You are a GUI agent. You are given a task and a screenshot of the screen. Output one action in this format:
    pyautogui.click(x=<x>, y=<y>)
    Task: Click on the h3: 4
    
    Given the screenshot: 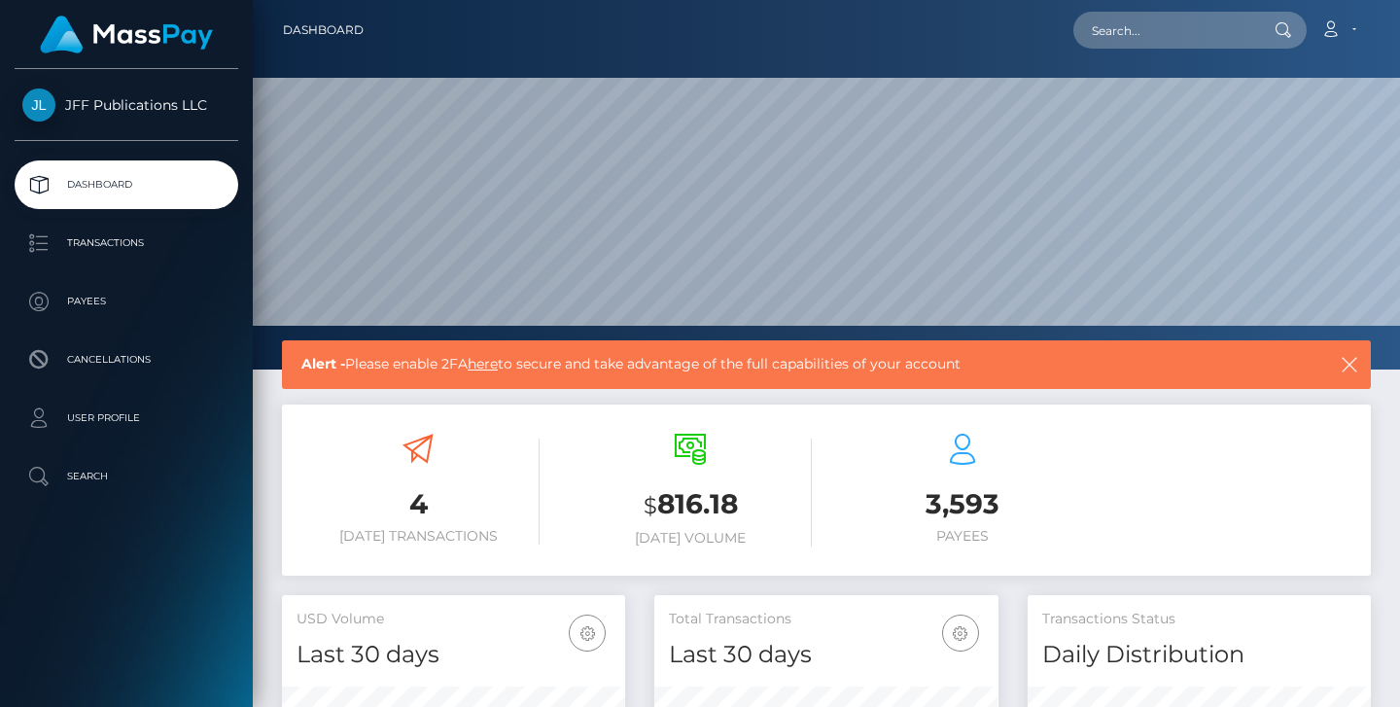 What is the action you would take?
    pyautogui.click(x=418, y=504)
    